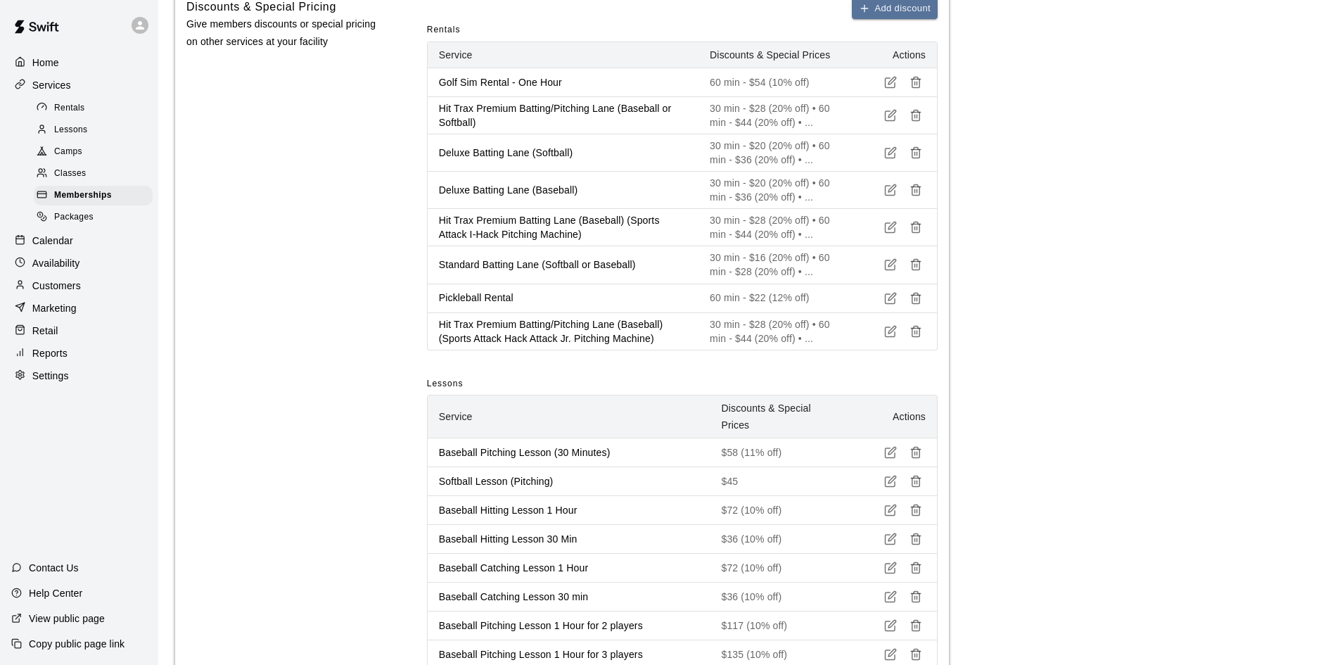  Describe the element at coordinates (51, 376) in the screenshot. I see `p: Settings` at that location.